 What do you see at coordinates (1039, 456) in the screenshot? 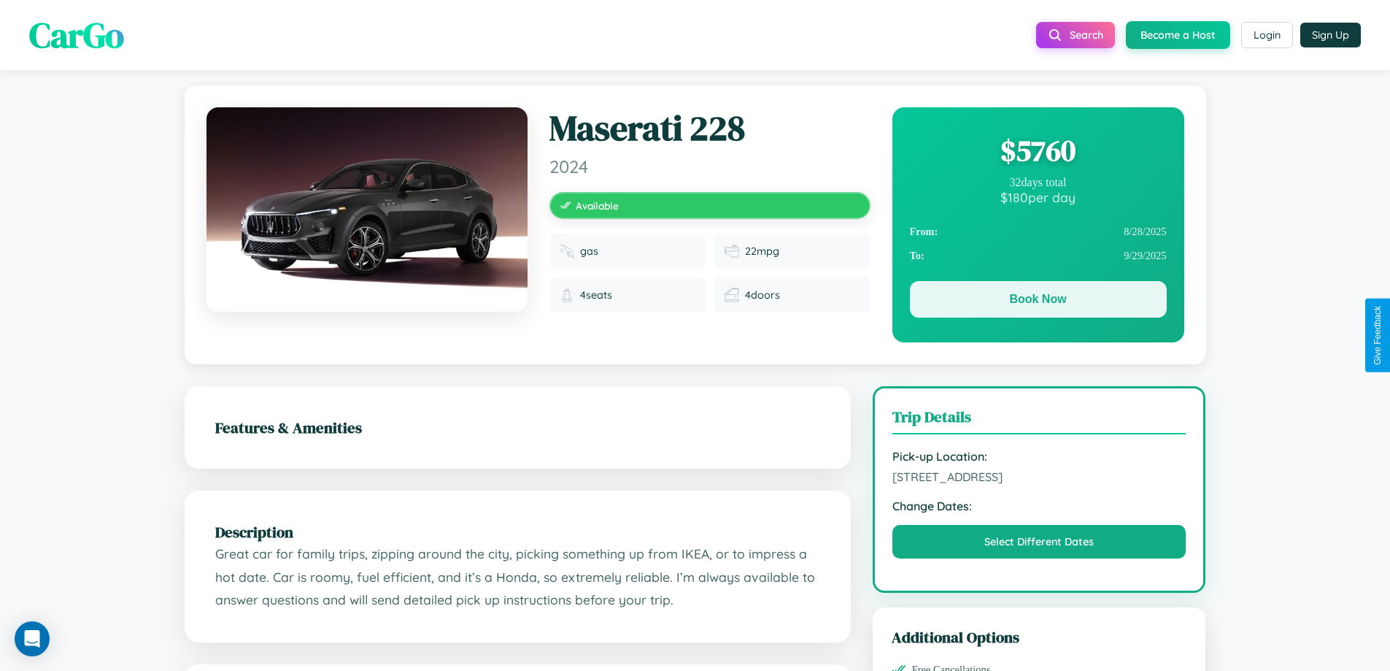
I see `strong: Pick-up Location:` at bounding box center [1039, 456].